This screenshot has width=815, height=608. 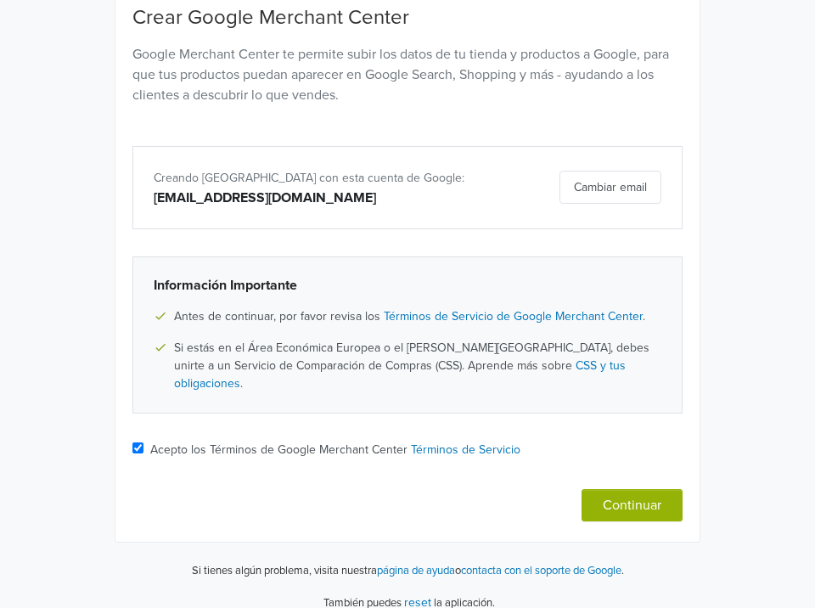 What do you see at coordinates (407, 571) in the screenshot?
I see `p: Si tienes algún problema, visita nuestra o .` at bounding box center [407, 571].